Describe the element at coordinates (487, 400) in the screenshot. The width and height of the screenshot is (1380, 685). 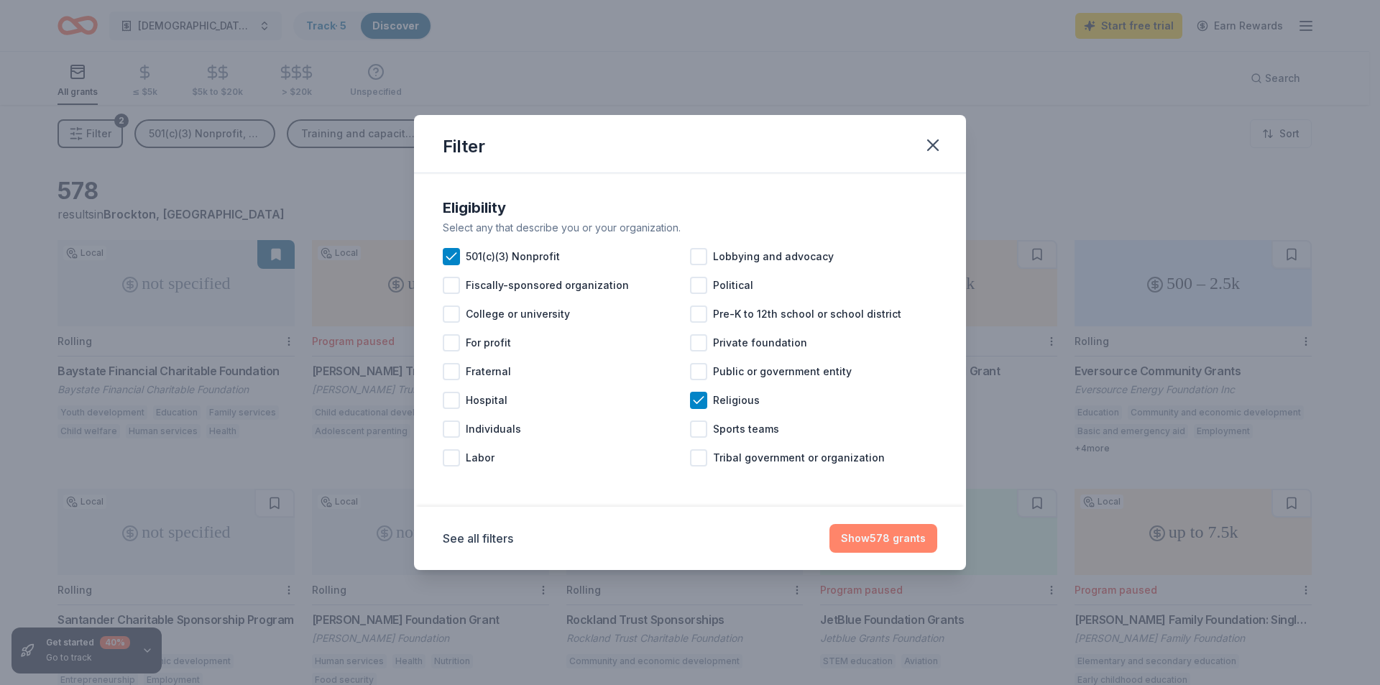
I see `span: Hospital` at that location.